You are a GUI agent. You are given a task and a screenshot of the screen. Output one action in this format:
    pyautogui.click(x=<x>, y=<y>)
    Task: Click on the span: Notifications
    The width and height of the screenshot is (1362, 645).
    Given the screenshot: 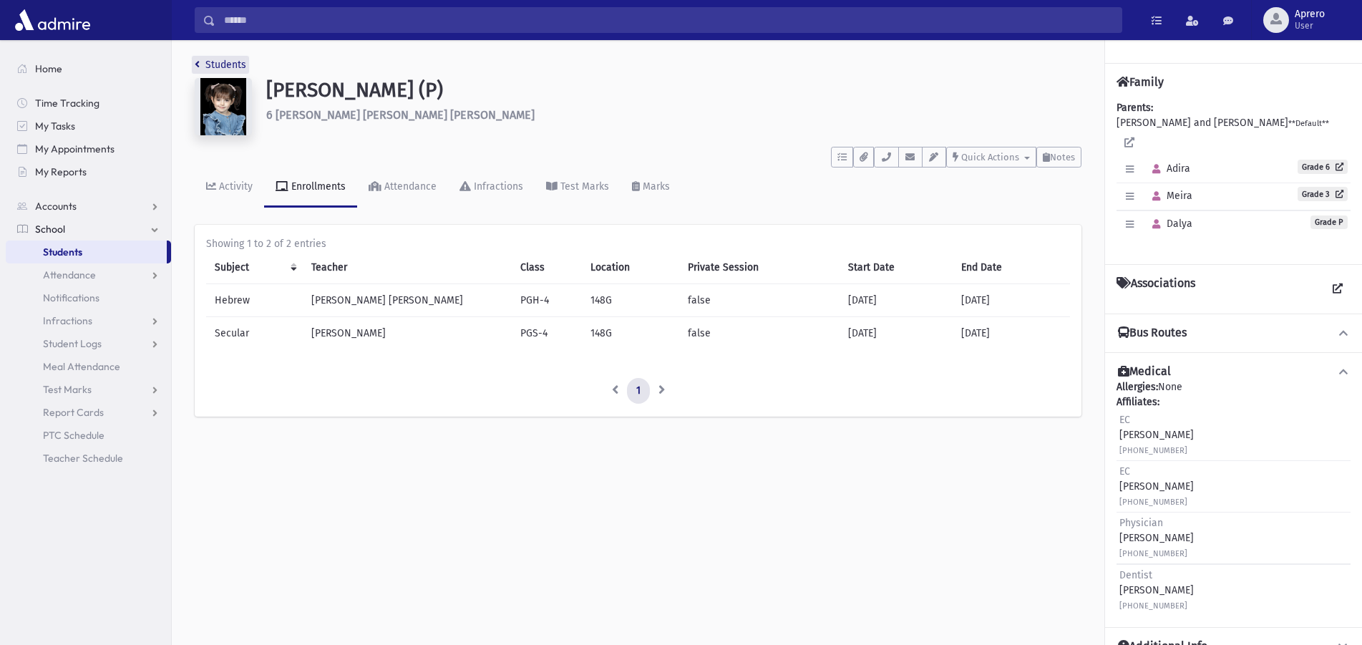 What is the action you would take?
    pyautogui.click(x=71, y=298)
    